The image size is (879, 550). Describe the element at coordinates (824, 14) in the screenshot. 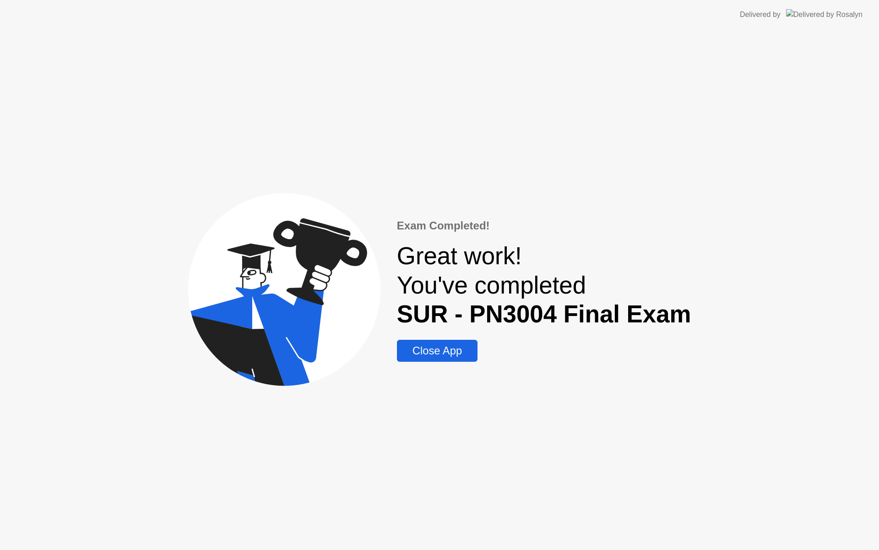

I see `img: Delivered by Rosalyn` at that location.